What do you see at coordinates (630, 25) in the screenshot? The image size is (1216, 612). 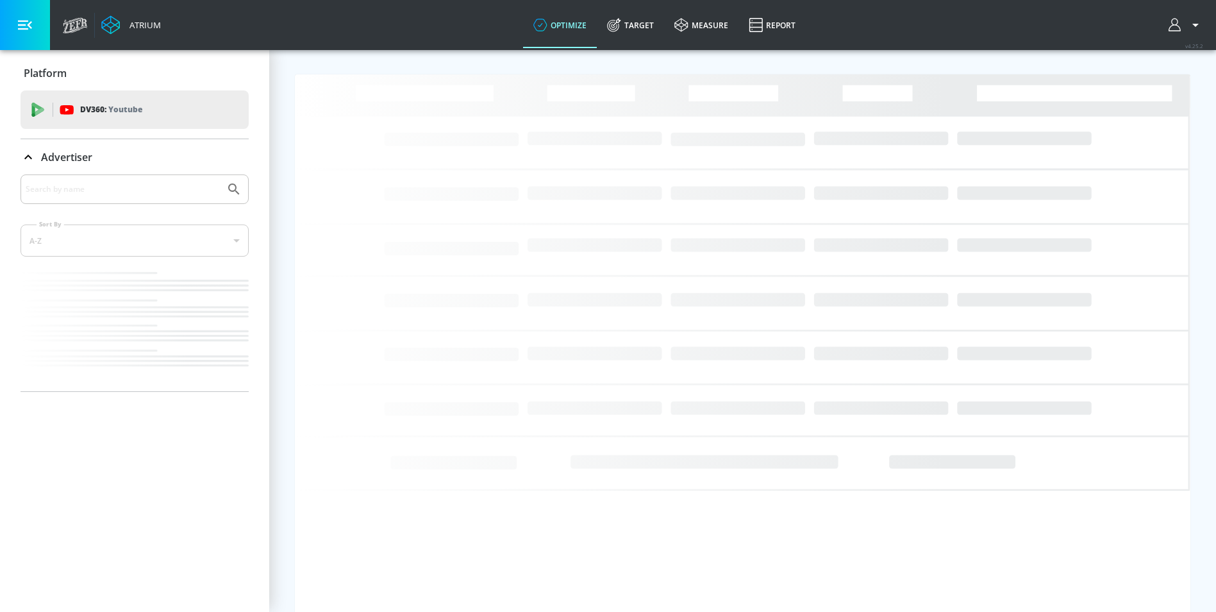 I see `a: Target` at bounding box center [630, 25].